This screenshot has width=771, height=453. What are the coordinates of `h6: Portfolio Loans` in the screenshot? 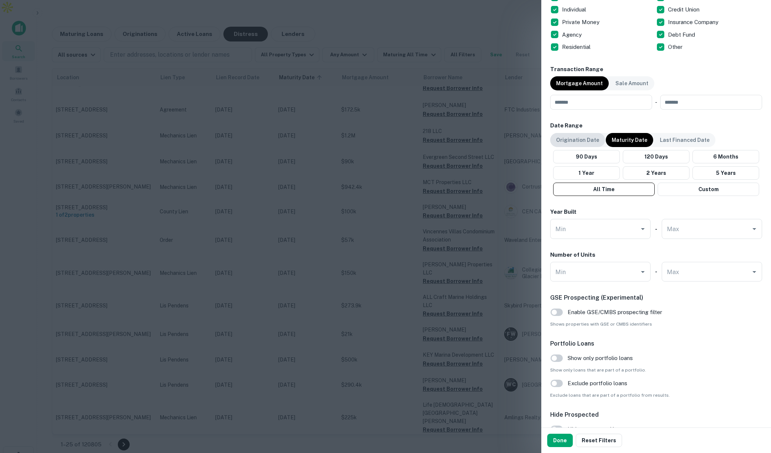 It's located at (656, 344).